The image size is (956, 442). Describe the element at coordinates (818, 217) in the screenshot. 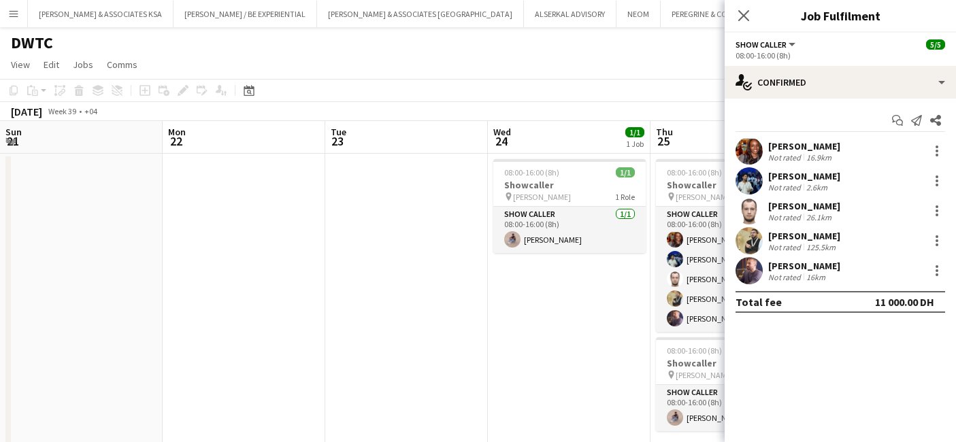

I see `div: 26.1km` at that location.